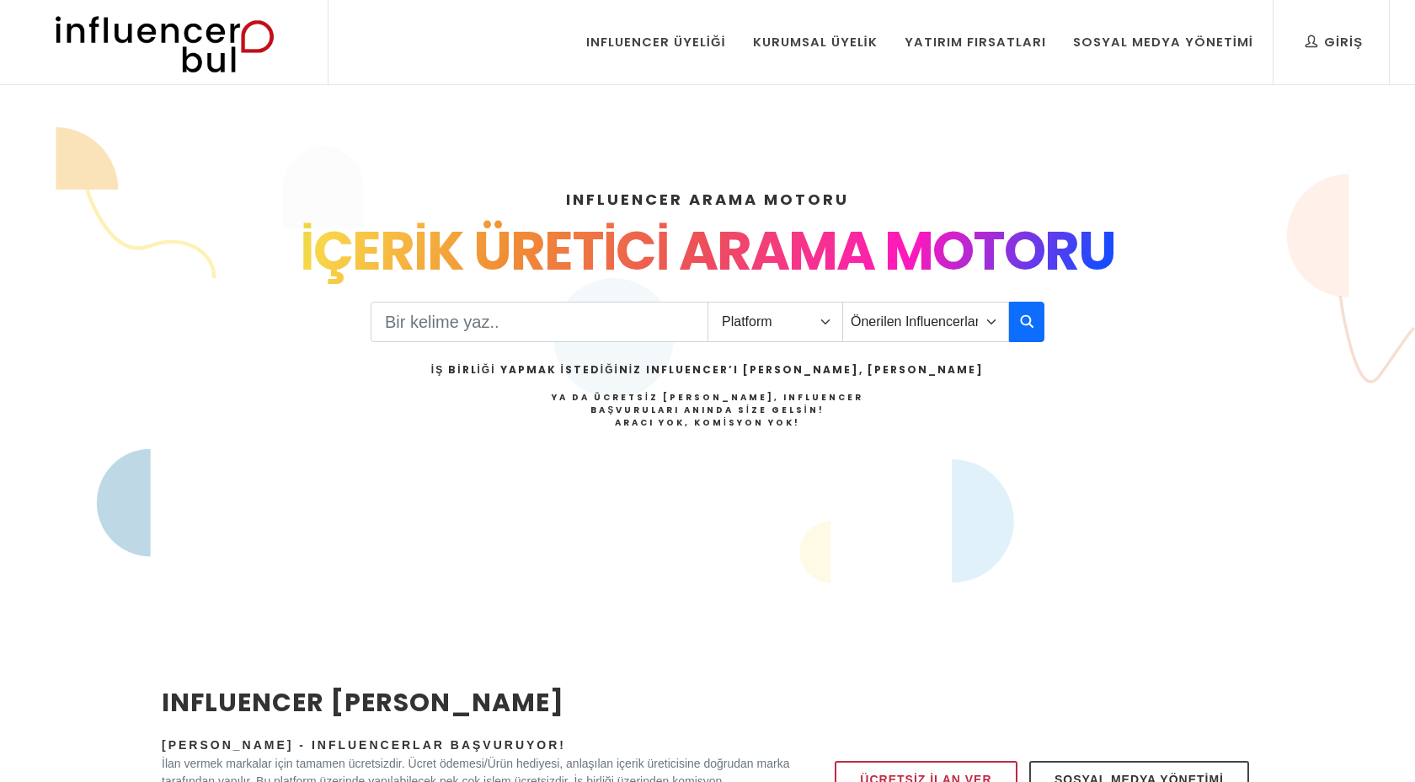  I want to click on div: Giriş, so click(1334, 42).